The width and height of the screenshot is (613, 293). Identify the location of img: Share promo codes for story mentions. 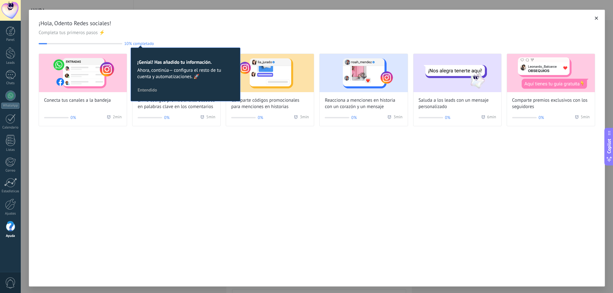
(270, 73).